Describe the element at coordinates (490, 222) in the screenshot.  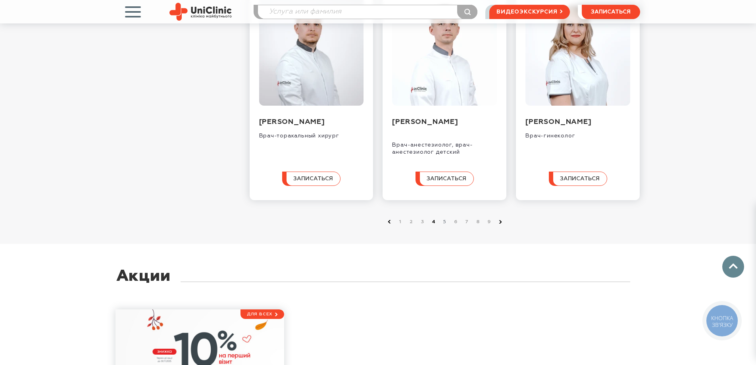
I see `a: 9` at that location.